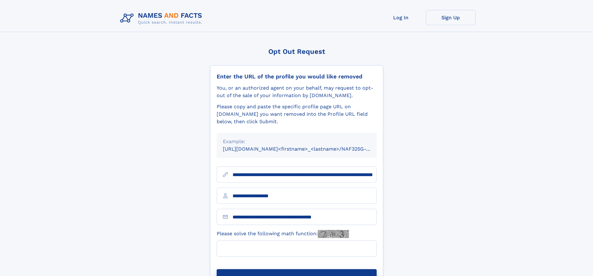  I want to click on label: Please solve the following math function:, so click(283, 234).